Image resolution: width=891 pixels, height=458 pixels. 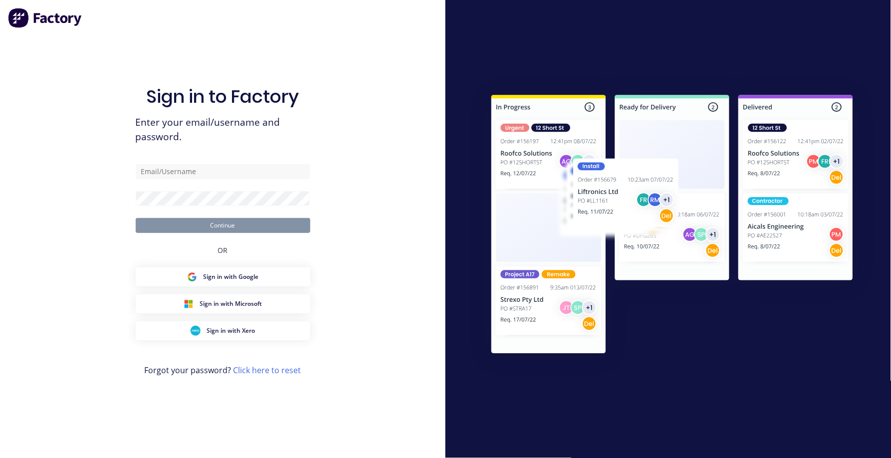 I want to click on img: Microsoft Sign in, so click(x=189, y=304).